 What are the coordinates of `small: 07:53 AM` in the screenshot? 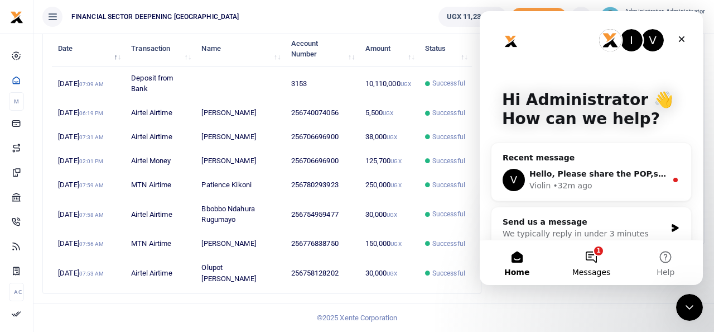 It's located at (92, 273).